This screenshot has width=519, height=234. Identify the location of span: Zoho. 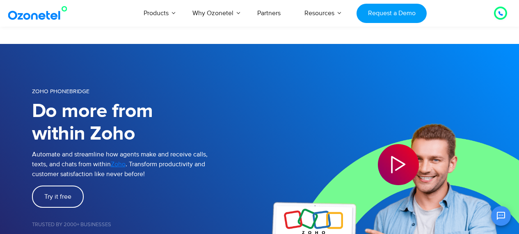
(118, 164).